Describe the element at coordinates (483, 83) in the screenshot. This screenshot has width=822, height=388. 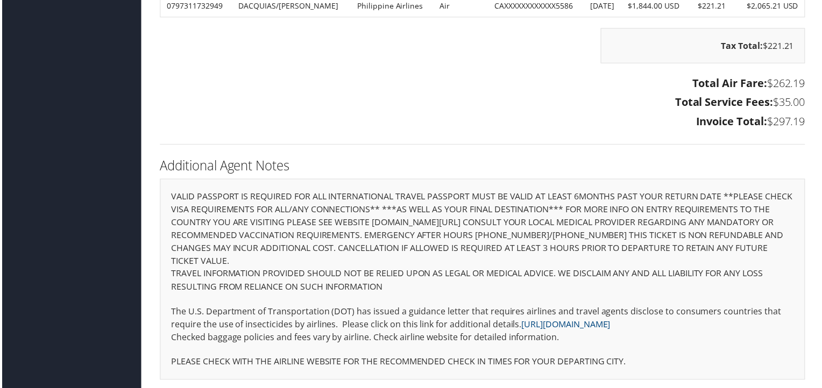
I see `h3: $262.19` at that location.